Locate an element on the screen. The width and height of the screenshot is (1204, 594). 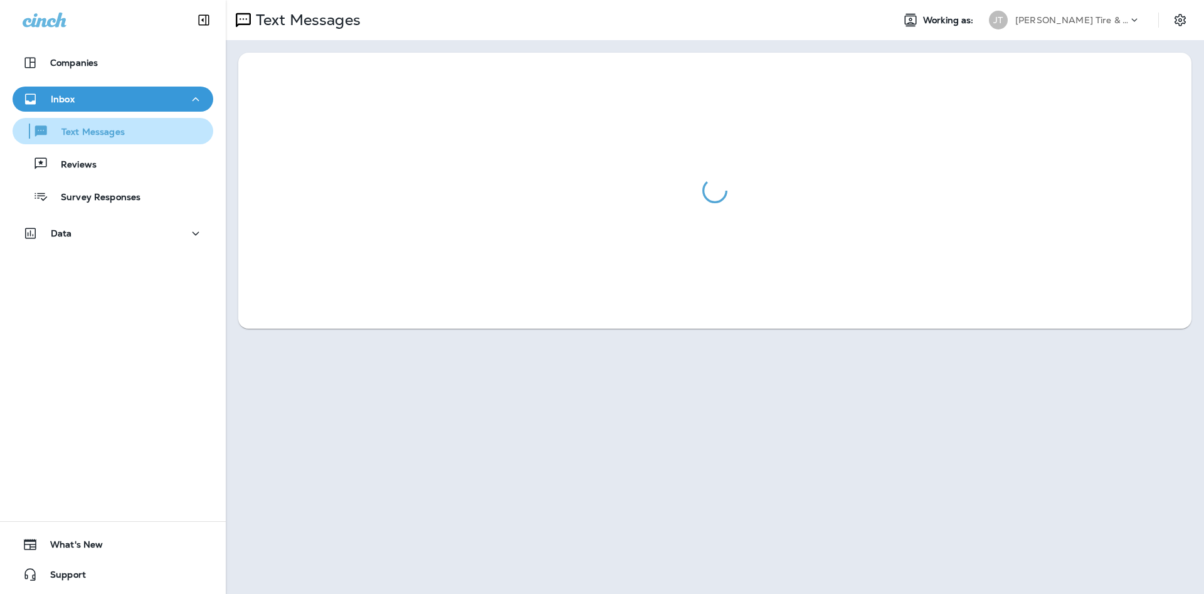
p: Reviews is located at coordinates (72, 165).